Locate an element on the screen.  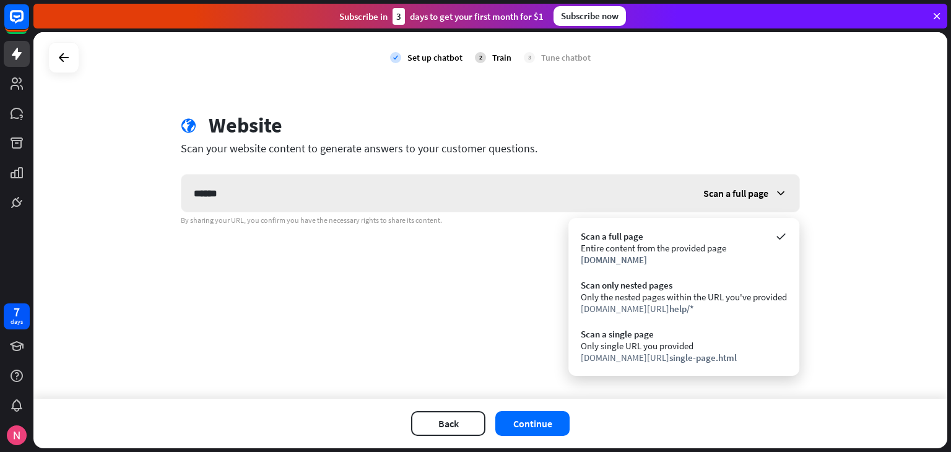
i: check is located at coordinates (395, 58).